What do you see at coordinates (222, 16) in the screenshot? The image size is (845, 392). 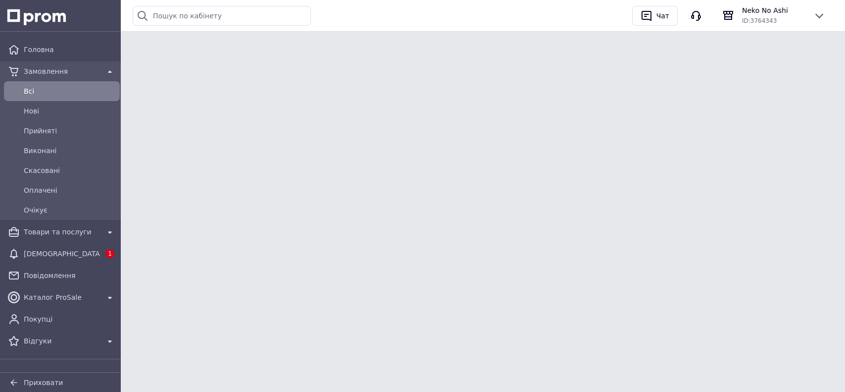 I see `input: Пошук по кабінету` at bounding box center [222, 16].